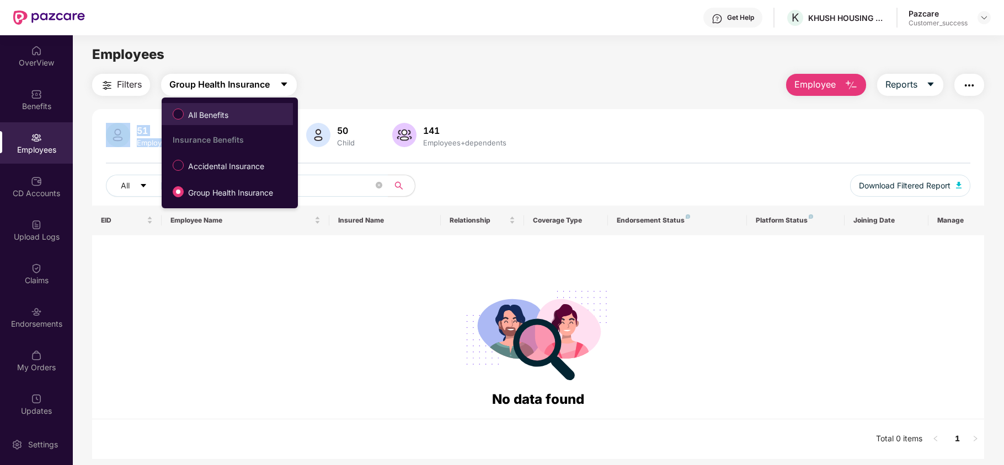  I want to click on span: K, so click(795, 18).